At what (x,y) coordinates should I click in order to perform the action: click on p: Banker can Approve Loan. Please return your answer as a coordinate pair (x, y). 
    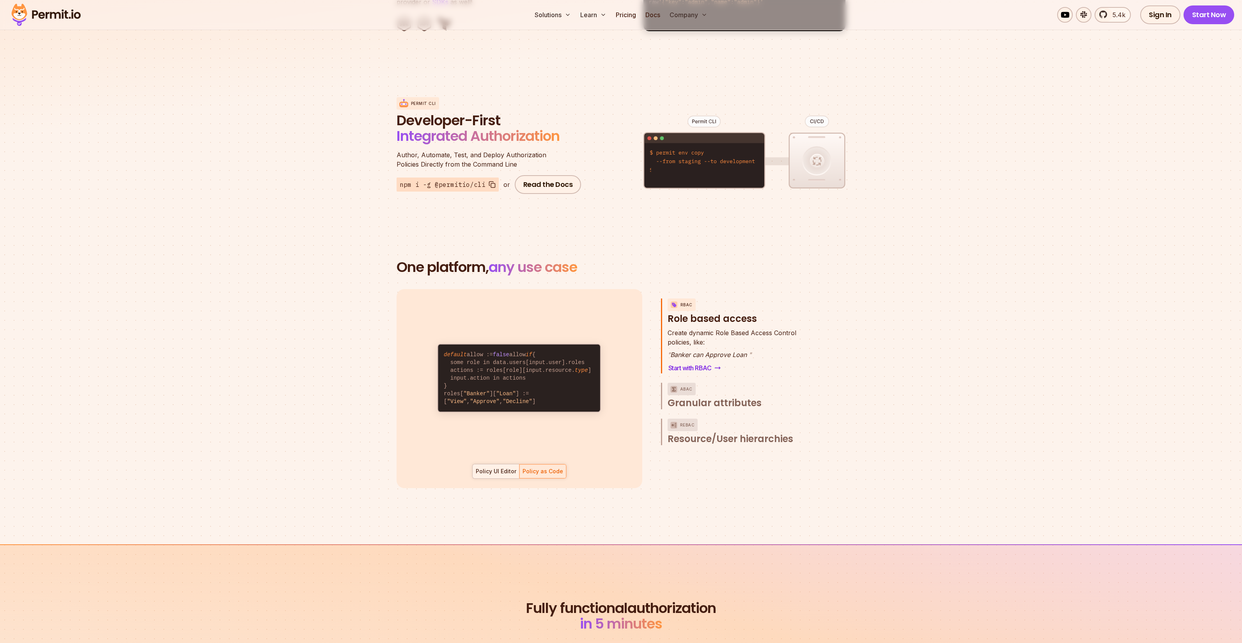
    Looking at the image, I should click on (732, 355).